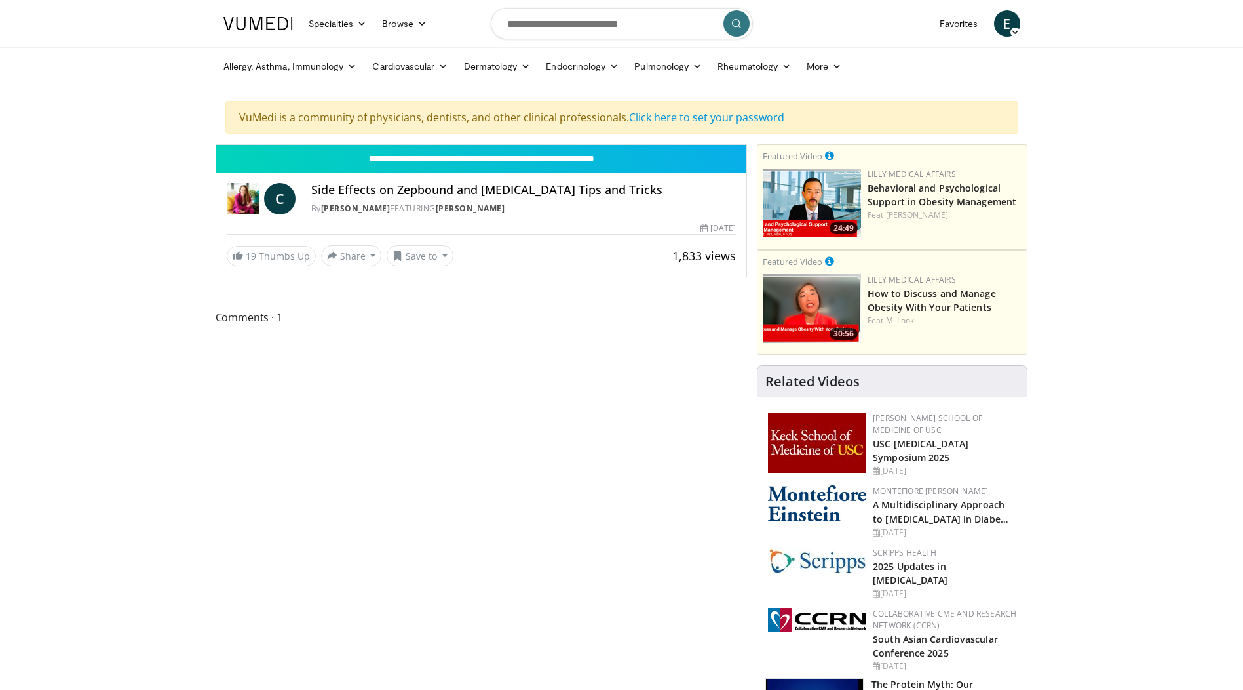 Image resolution: width=1243 pixels, height=690 pixels. I want to click on img: VuMedi Logo, so click(258, 24).